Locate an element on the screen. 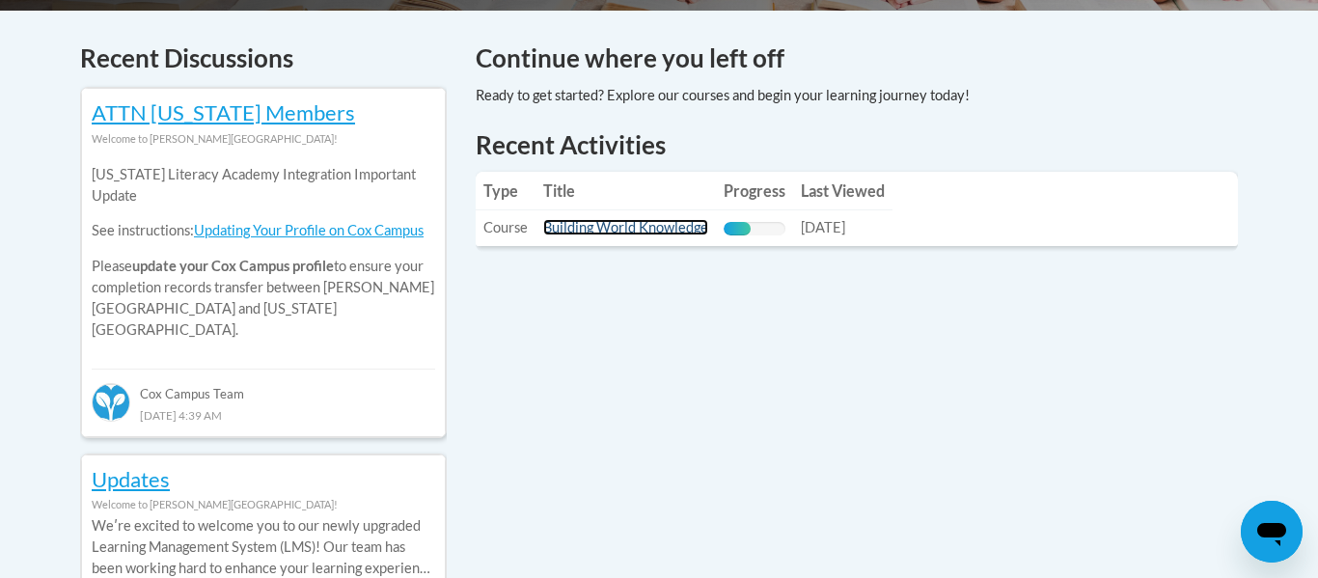 The height and width of the screenshot is (578, 1318). th: Last Viewed is located at coordinates (842, 191).